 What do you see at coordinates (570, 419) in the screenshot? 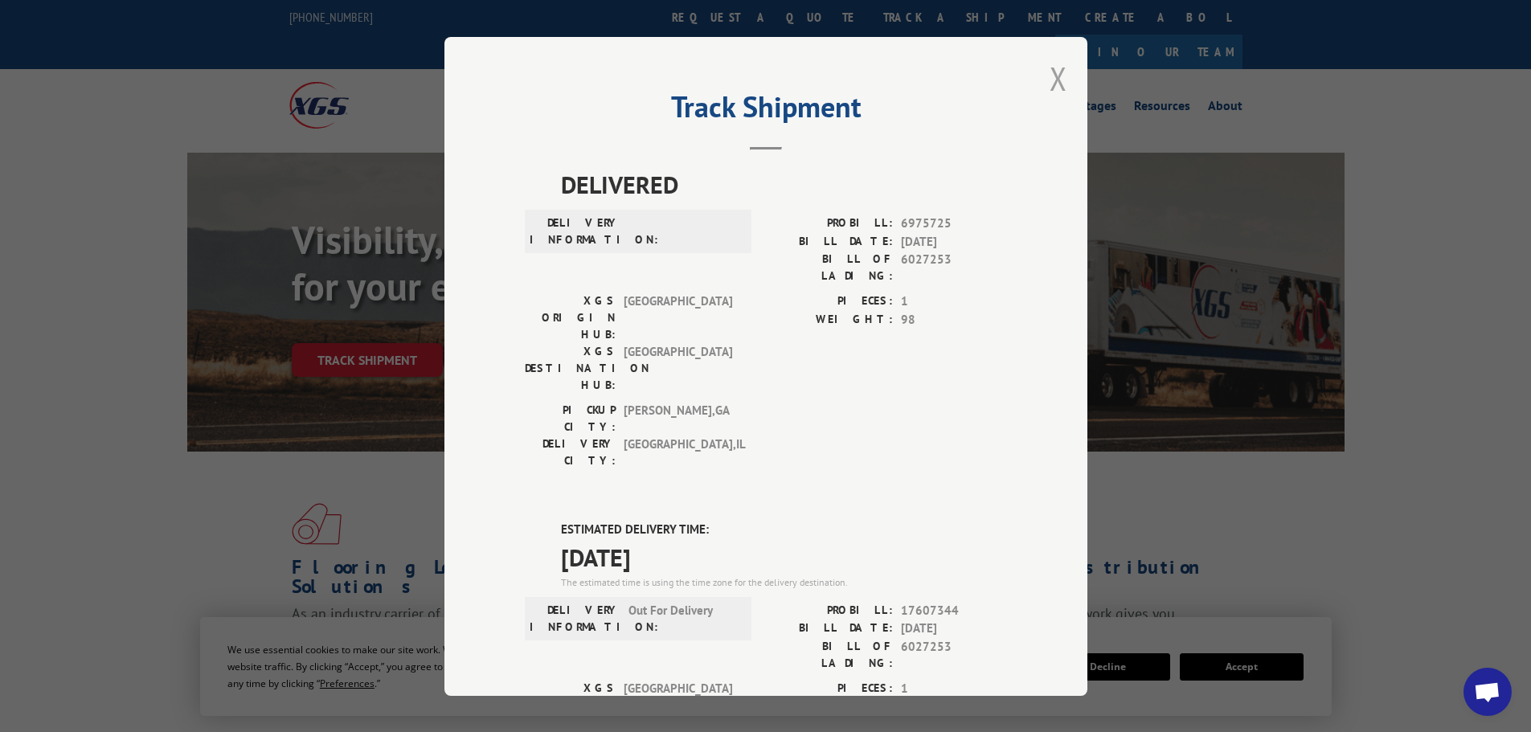
I see `label: PICKUP CITY:` at bounding box center [570, 419].